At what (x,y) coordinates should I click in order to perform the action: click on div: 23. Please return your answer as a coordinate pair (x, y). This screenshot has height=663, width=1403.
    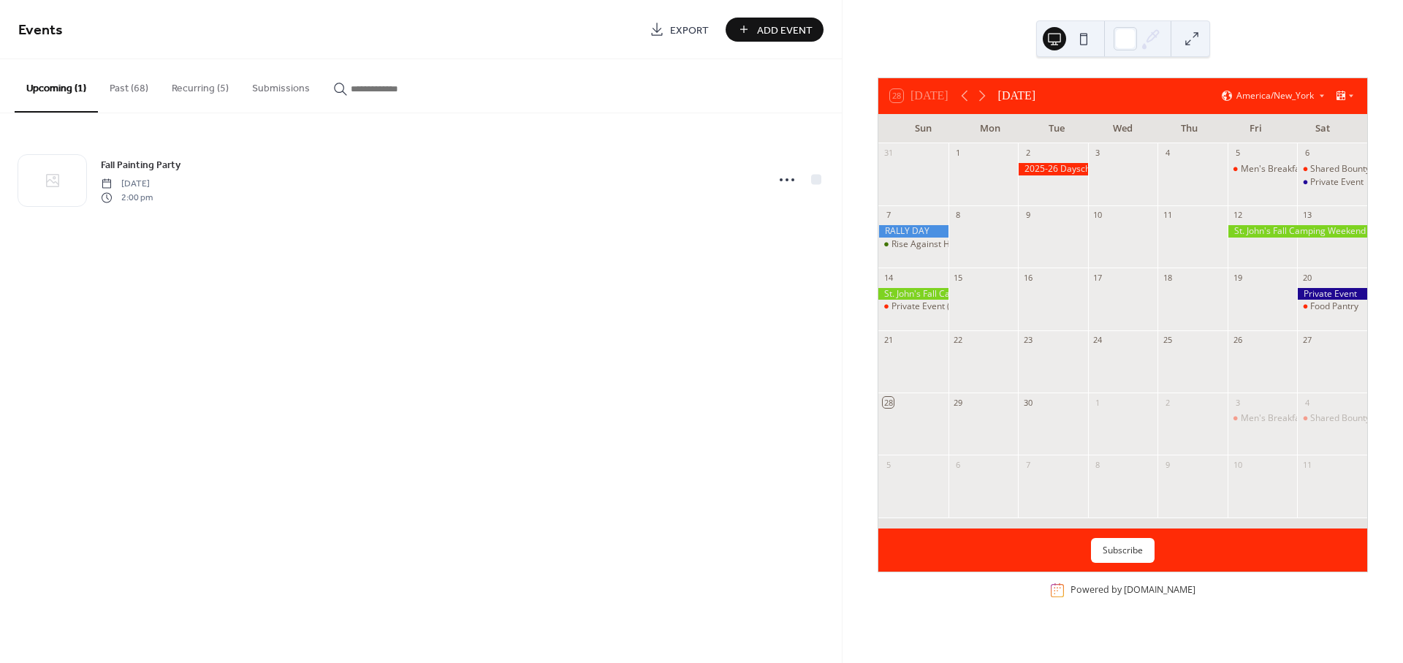
    Looking at the image, I should click on (1028, 340).